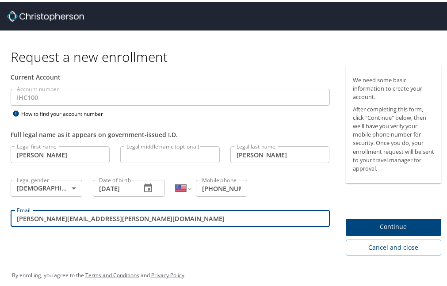 The height and width of the screenshot is (286, 447). What do you see at coordinates (393, 87) in the screenshot?
I see `p: We need some basic information to create your account.` at bounding box center [393, 87].